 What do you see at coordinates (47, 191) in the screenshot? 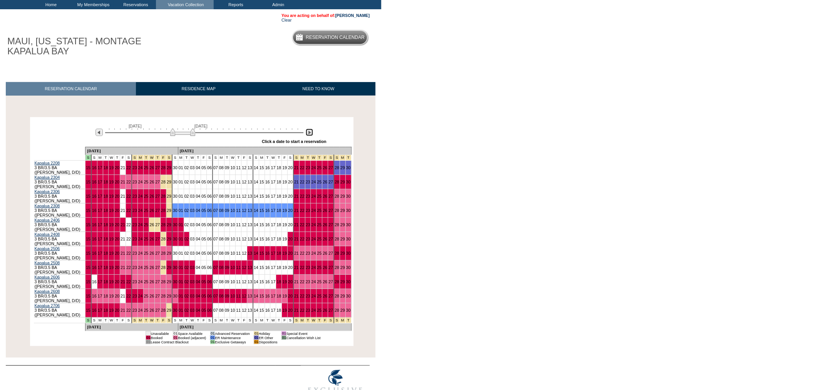
I see `a: Kapalua 2306` at bounding box center [47, 191].